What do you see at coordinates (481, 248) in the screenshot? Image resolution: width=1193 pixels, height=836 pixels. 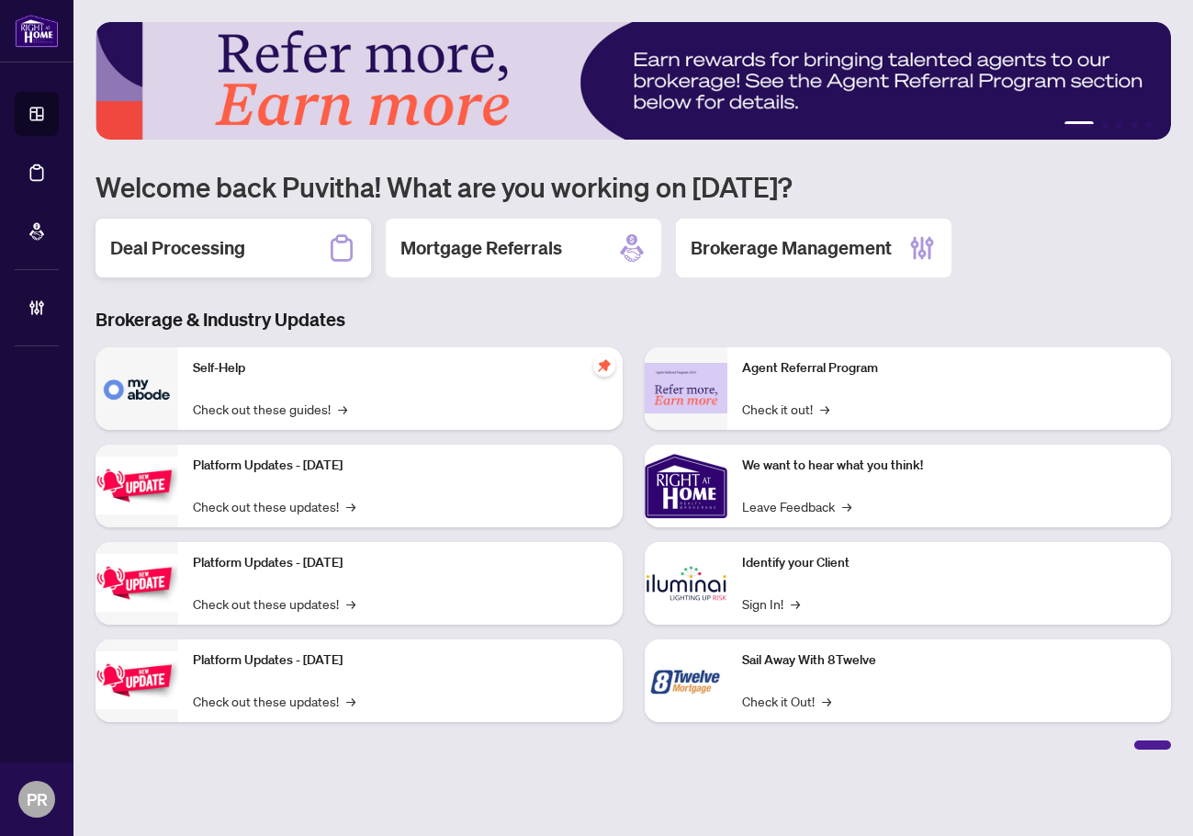 I see `h2: Mortgage Referrals` at bounding box center [481, 248].